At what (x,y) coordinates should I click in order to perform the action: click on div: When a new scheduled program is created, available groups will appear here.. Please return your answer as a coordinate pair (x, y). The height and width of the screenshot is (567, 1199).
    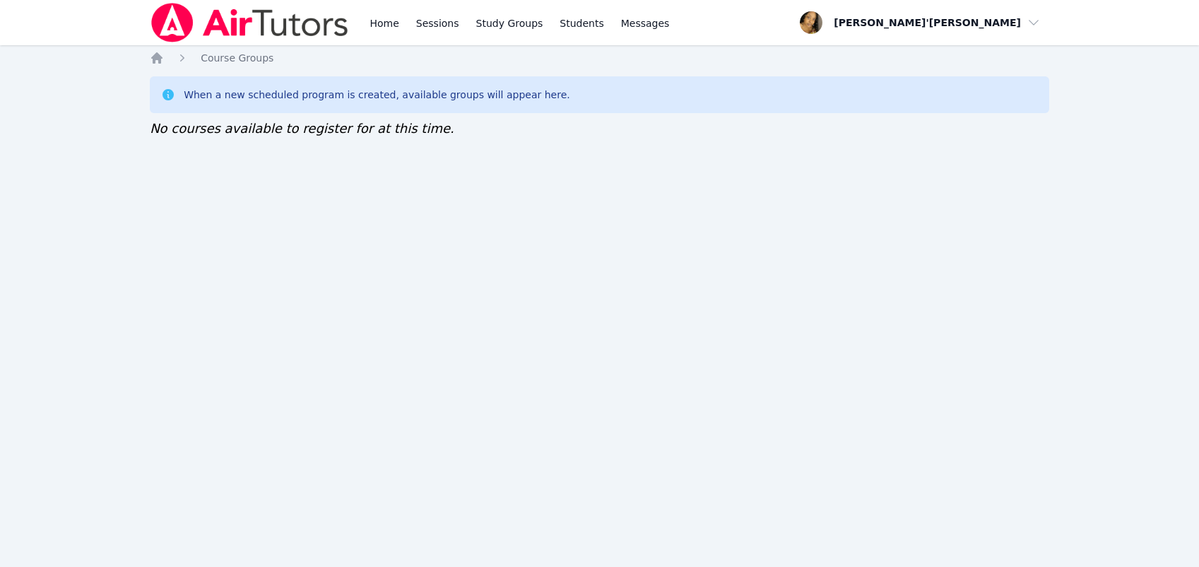
    Looking at the image, I should click on (377, 95).